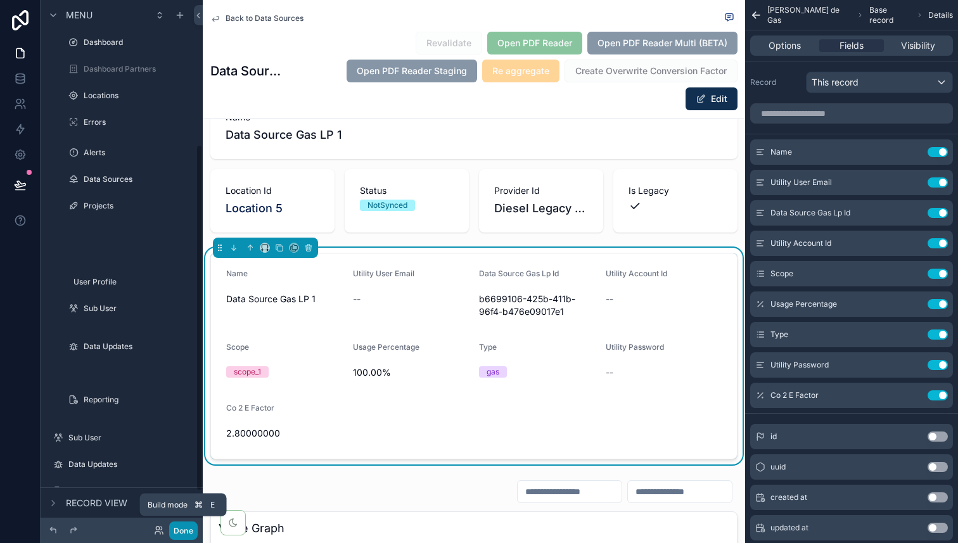 This screenshot has width=958, height=543. Describe the element at coordinates (138, 42) in the screenshot. I see `label: Dashboard` at that location.